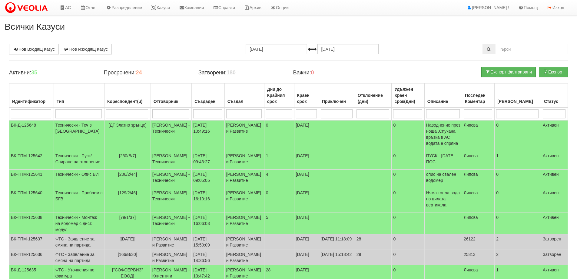 The image size is (577, 279). Describe the element at coordinates (128, 254) in the screenshot. I see `span: [166/В/30]` at that location.